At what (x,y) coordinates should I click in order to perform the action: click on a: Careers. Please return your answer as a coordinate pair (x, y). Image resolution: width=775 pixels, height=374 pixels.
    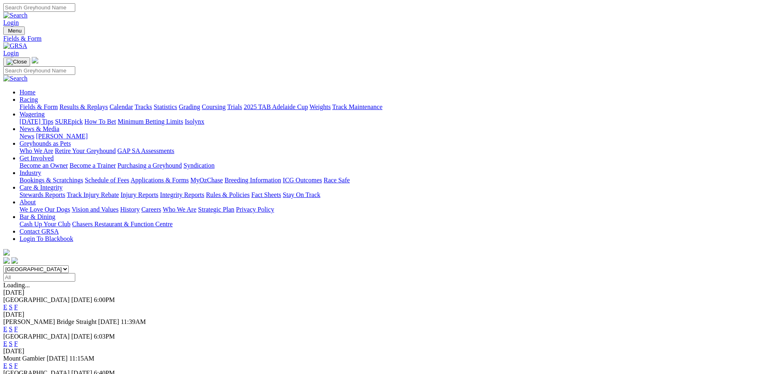
    Looking at the image, I should click on (151, 209).